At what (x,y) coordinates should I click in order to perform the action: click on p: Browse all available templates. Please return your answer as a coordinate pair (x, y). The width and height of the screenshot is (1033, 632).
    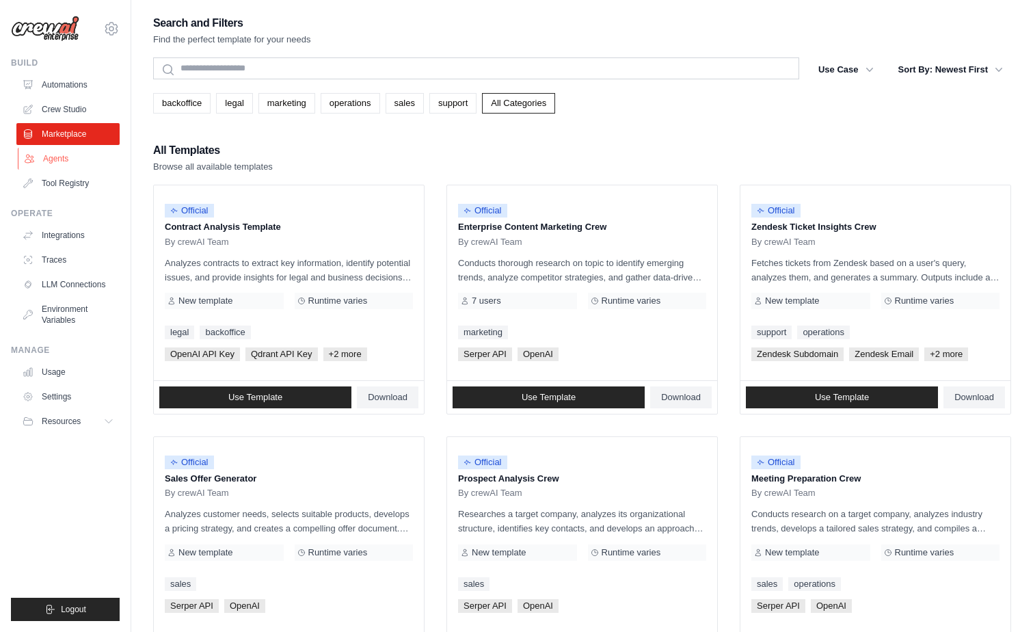
    Looking at the image, I should click on (213, 167).